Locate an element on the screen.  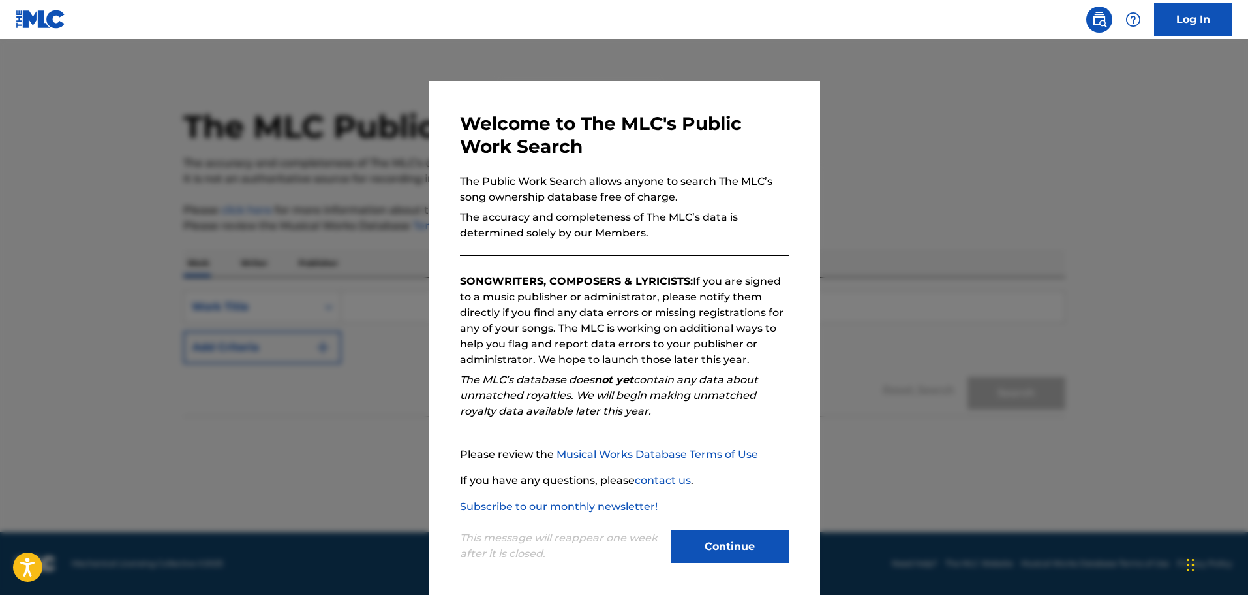
div: Help is located at coordinates (1134, 20).